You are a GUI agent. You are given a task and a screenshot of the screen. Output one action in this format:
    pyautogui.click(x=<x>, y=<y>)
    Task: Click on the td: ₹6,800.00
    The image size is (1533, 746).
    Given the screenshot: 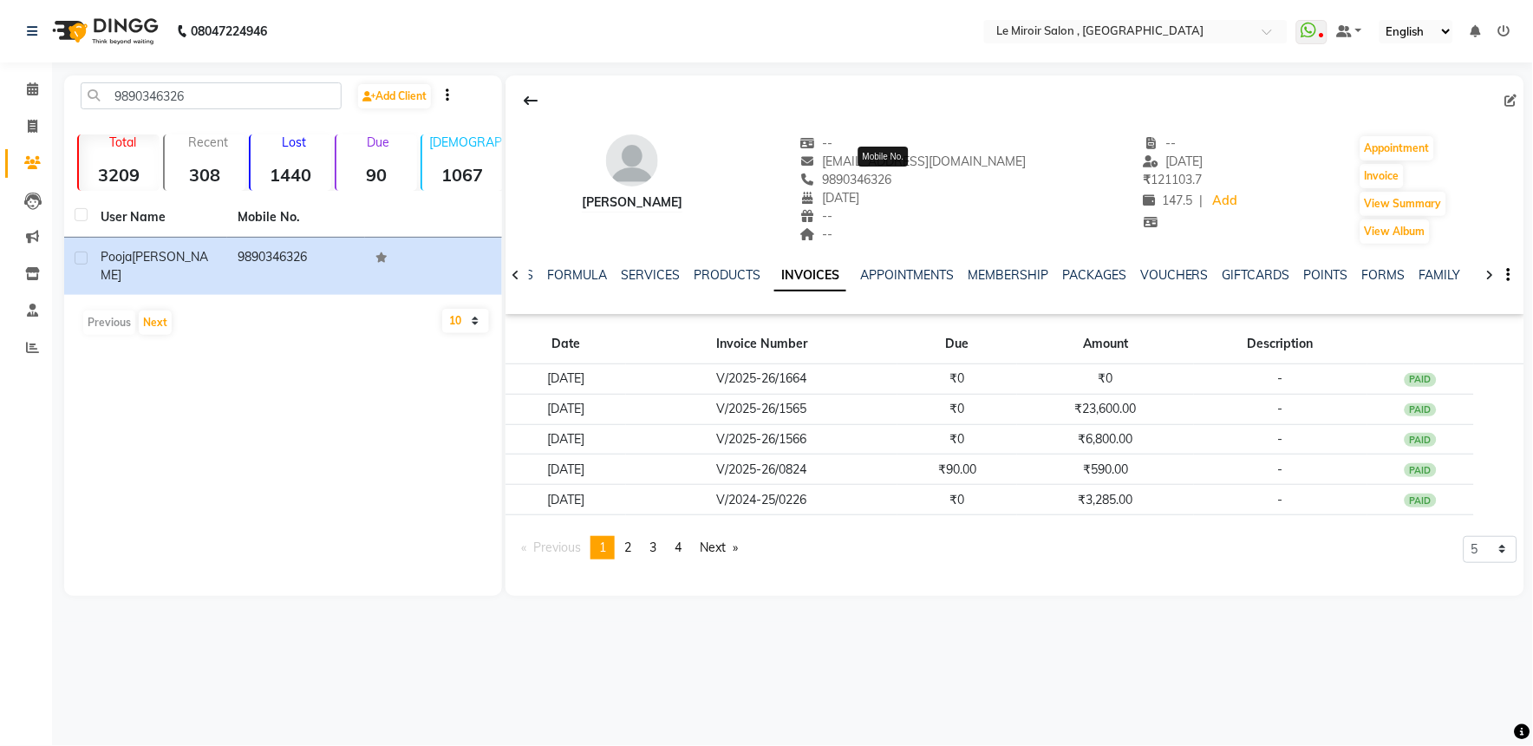 What is the action you would take?
    pyautogui.click(x=1106, y=439)
    